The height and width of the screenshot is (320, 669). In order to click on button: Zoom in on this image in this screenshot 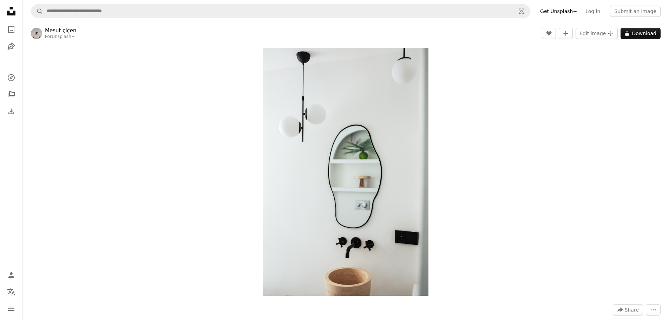, I will do `click(345, 172)`.